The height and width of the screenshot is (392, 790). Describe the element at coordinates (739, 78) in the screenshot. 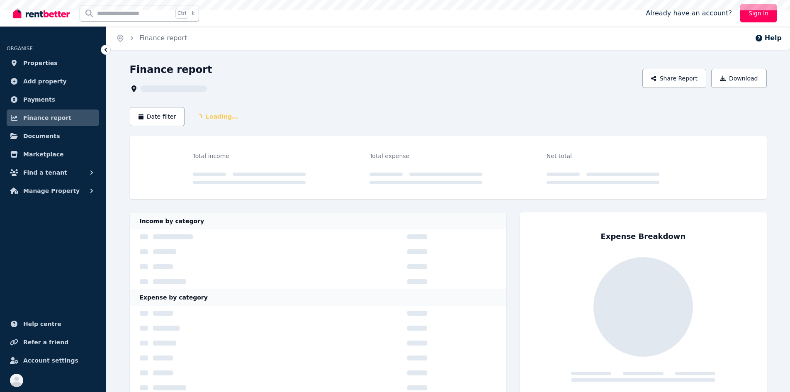

I see `button: Download` at that location.